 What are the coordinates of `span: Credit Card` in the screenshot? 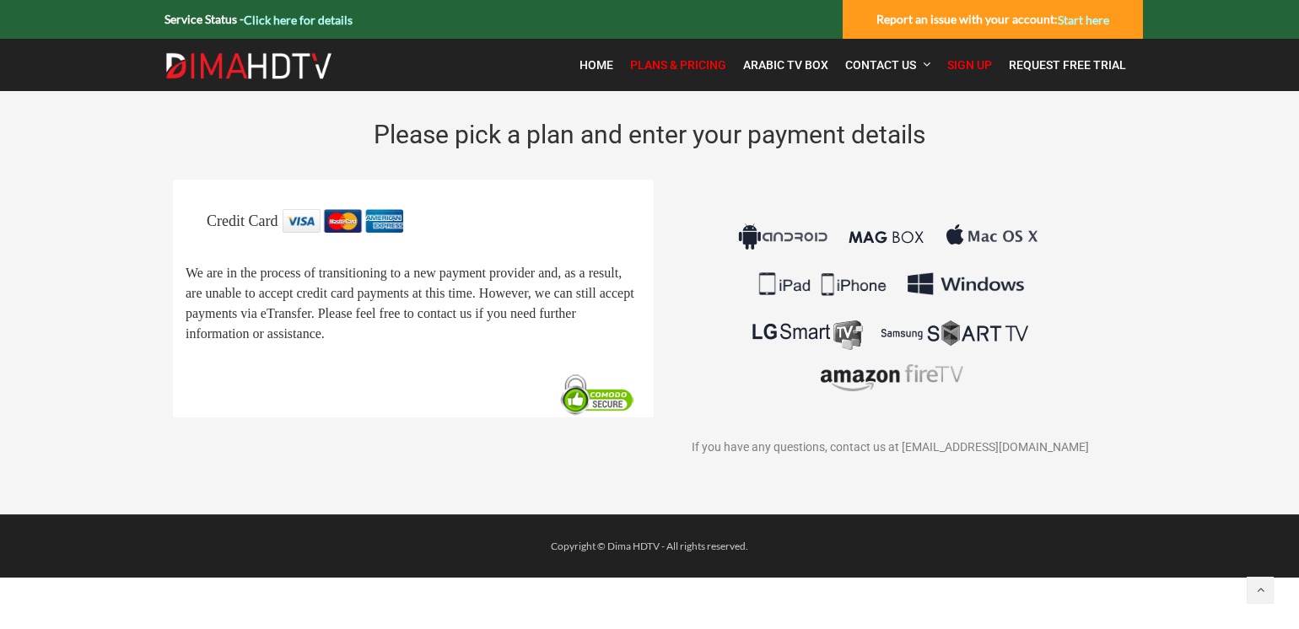 It's located at (242, 221).